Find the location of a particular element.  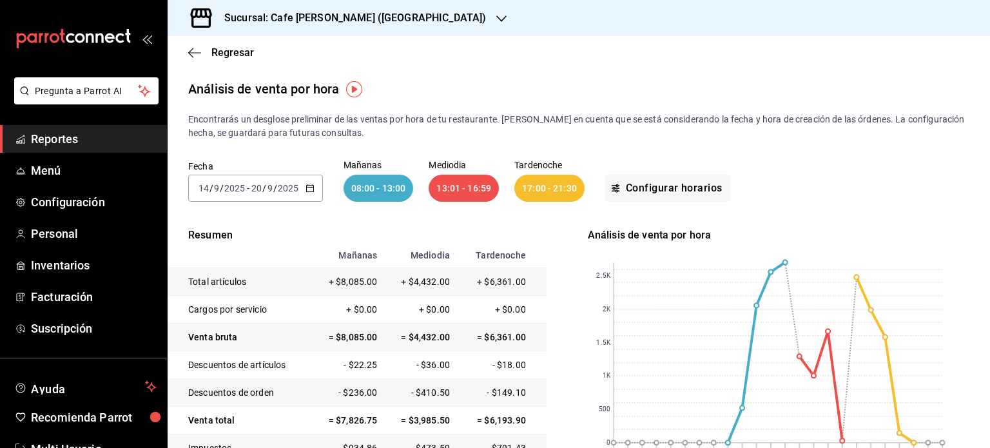

button: open_drawer_menu is located at coordinates (147, 39).